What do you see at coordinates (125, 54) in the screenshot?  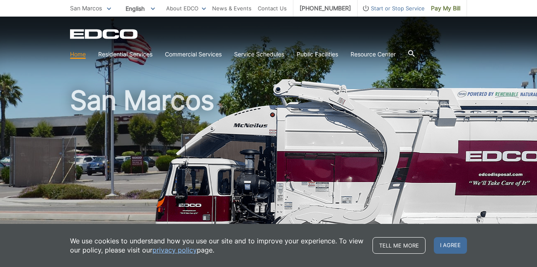 I see `a: Residential Services` at bounding box center [125, 54].